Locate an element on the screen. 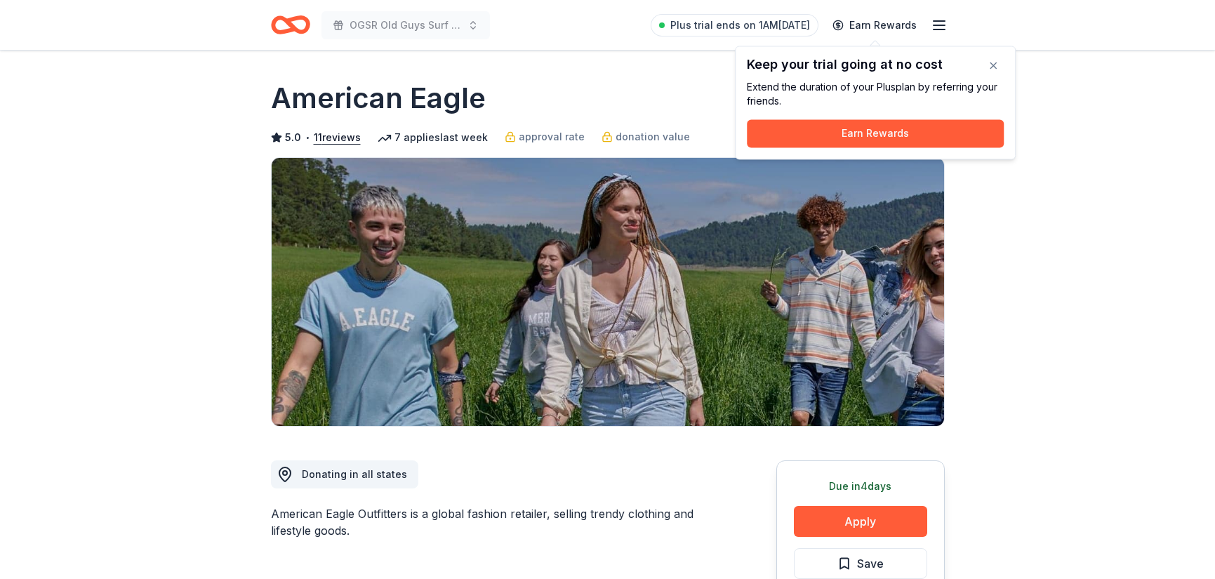  button: 11reviews is located at coordinates (337, 138).